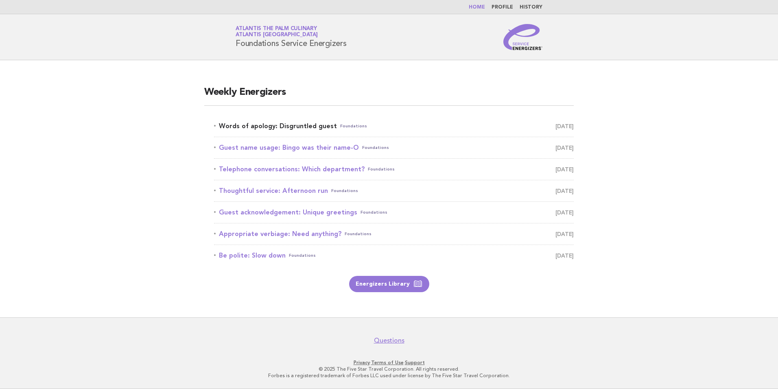  What do you see at coordinates (389, 340) in the screenshot?
I see `a: Questions` at bounding box center [389, 340].